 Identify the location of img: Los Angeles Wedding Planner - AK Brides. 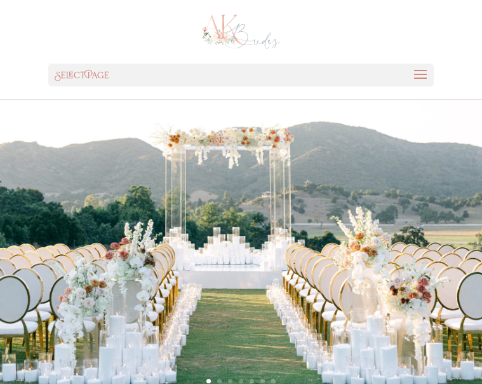
(241, 32).